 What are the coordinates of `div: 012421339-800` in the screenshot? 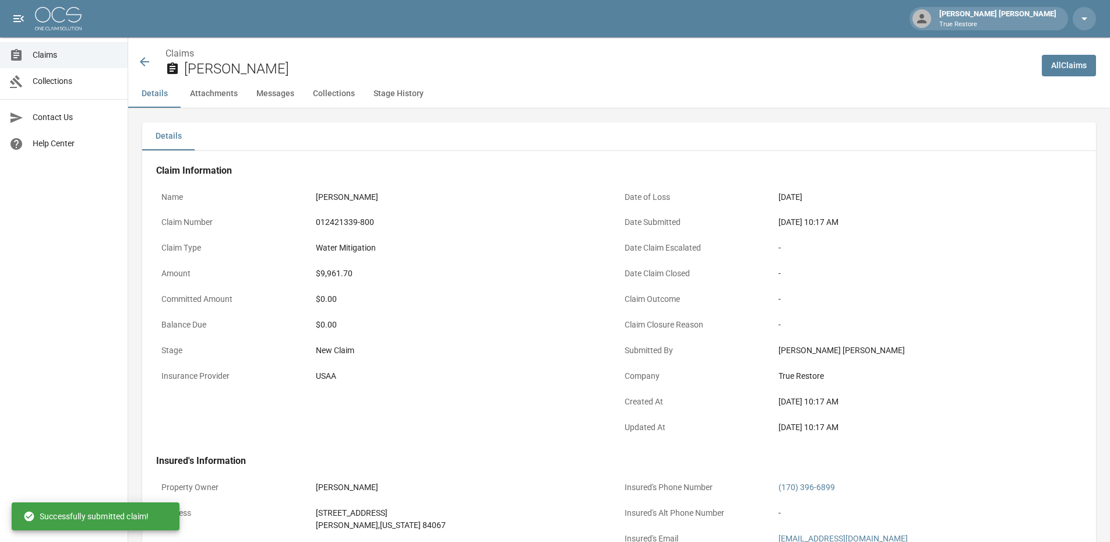 It's located at (345, 222).